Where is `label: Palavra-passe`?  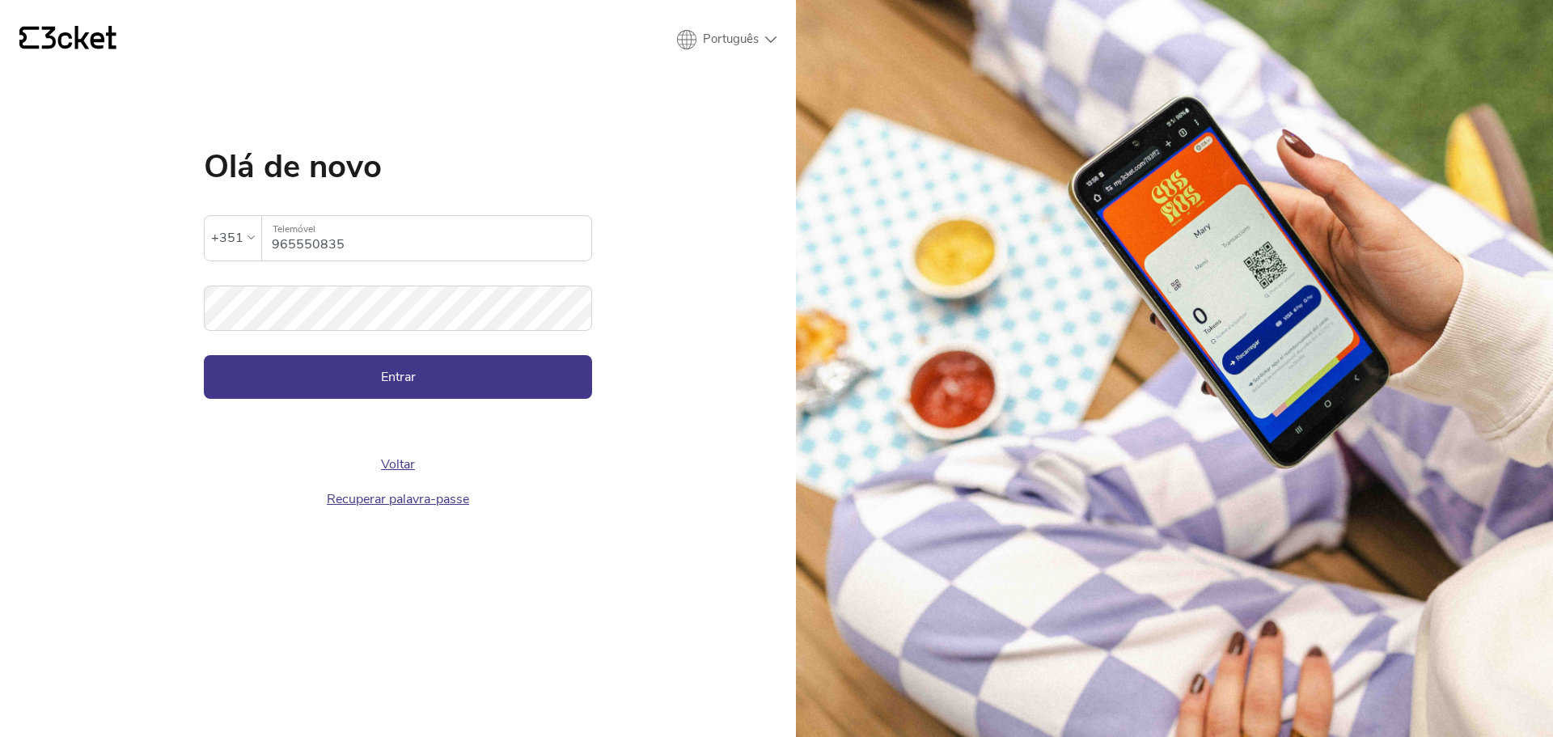 label: Palavra-passe is located at coordinates (398, 298).